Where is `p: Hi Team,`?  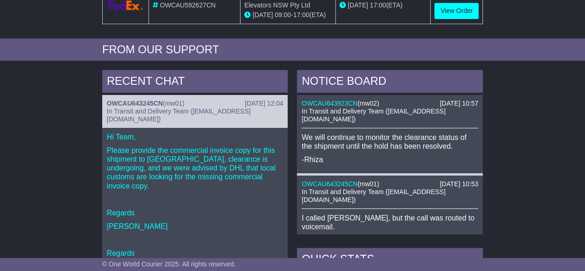
p: Hi Team, is located at coordinates (195, 137).